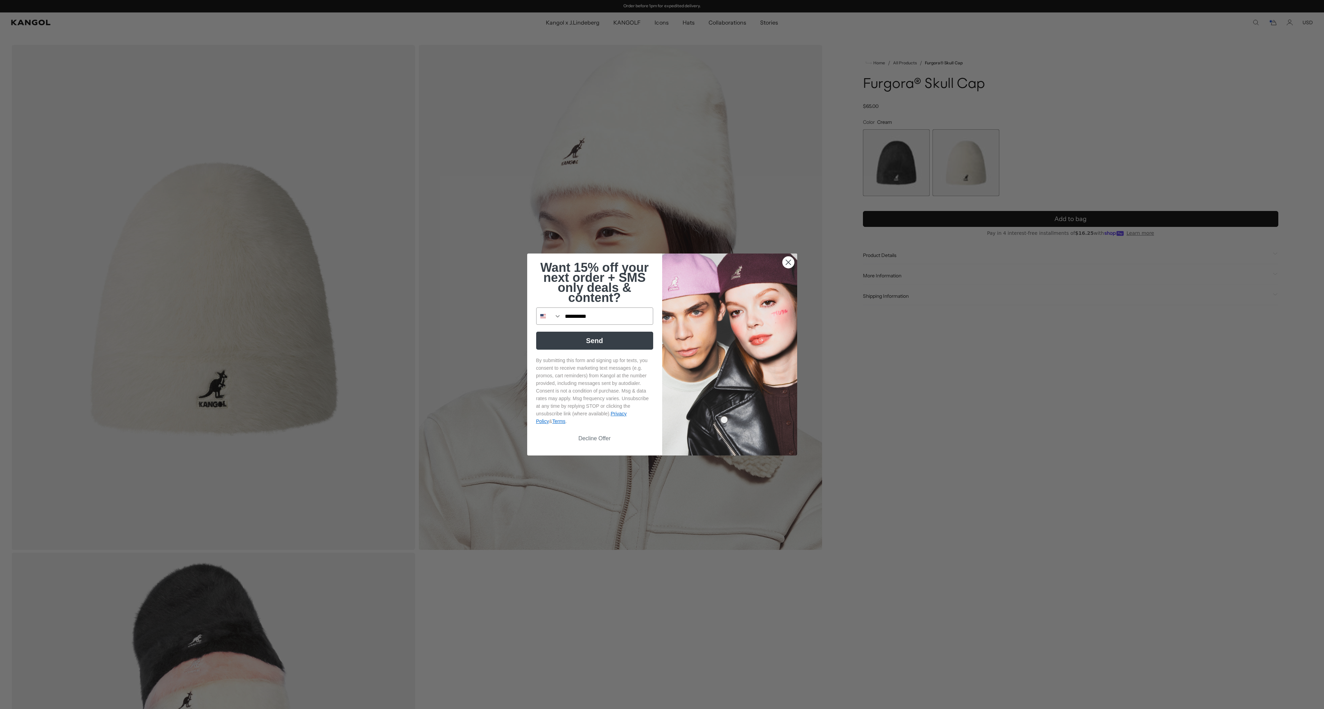 This screenshot has height=709, width=1324. What do you see at coordinates (607, 316) in the screenshot?
I see `input: Phone Number` at bounding box center [607, 316].